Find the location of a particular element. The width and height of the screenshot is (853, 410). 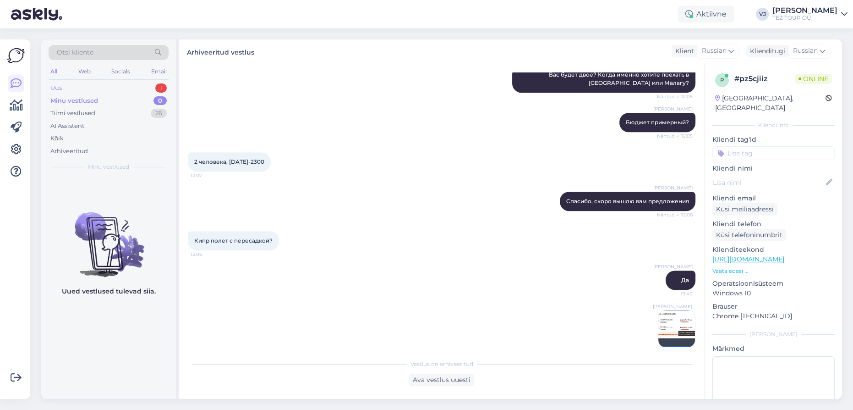

div: 26 is located at coordinates (159, 113).